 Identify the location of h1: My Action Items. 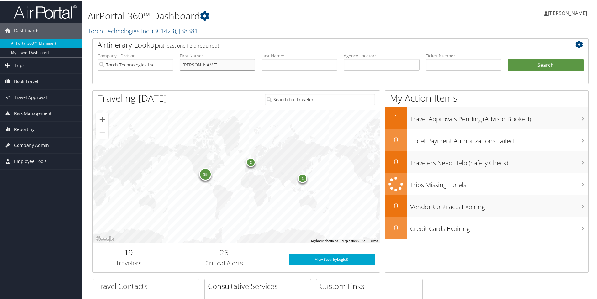
(486, 97).